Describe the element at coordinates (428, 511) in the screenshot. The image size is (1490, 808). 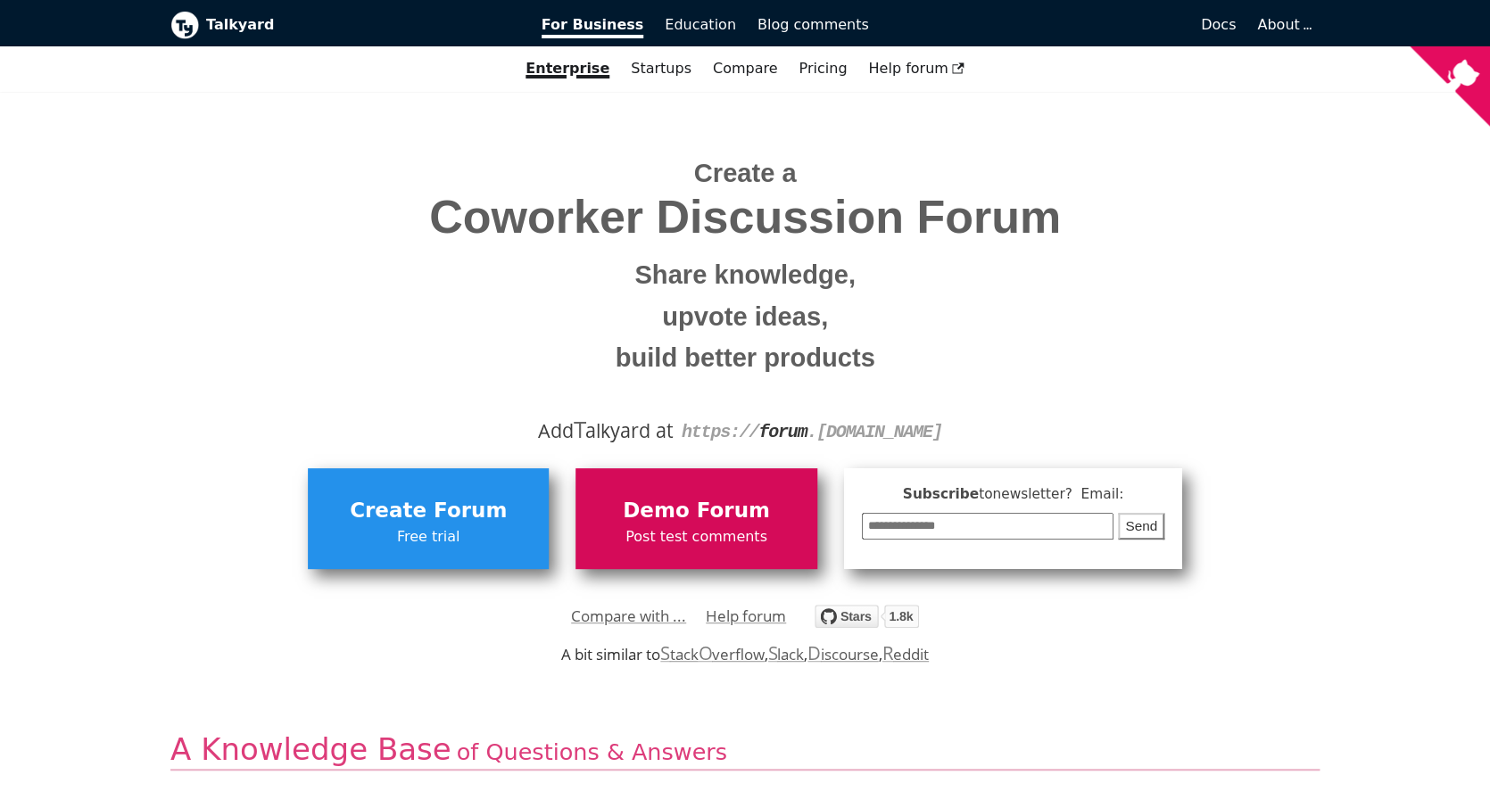
I see `span: Create Forum` at that location.